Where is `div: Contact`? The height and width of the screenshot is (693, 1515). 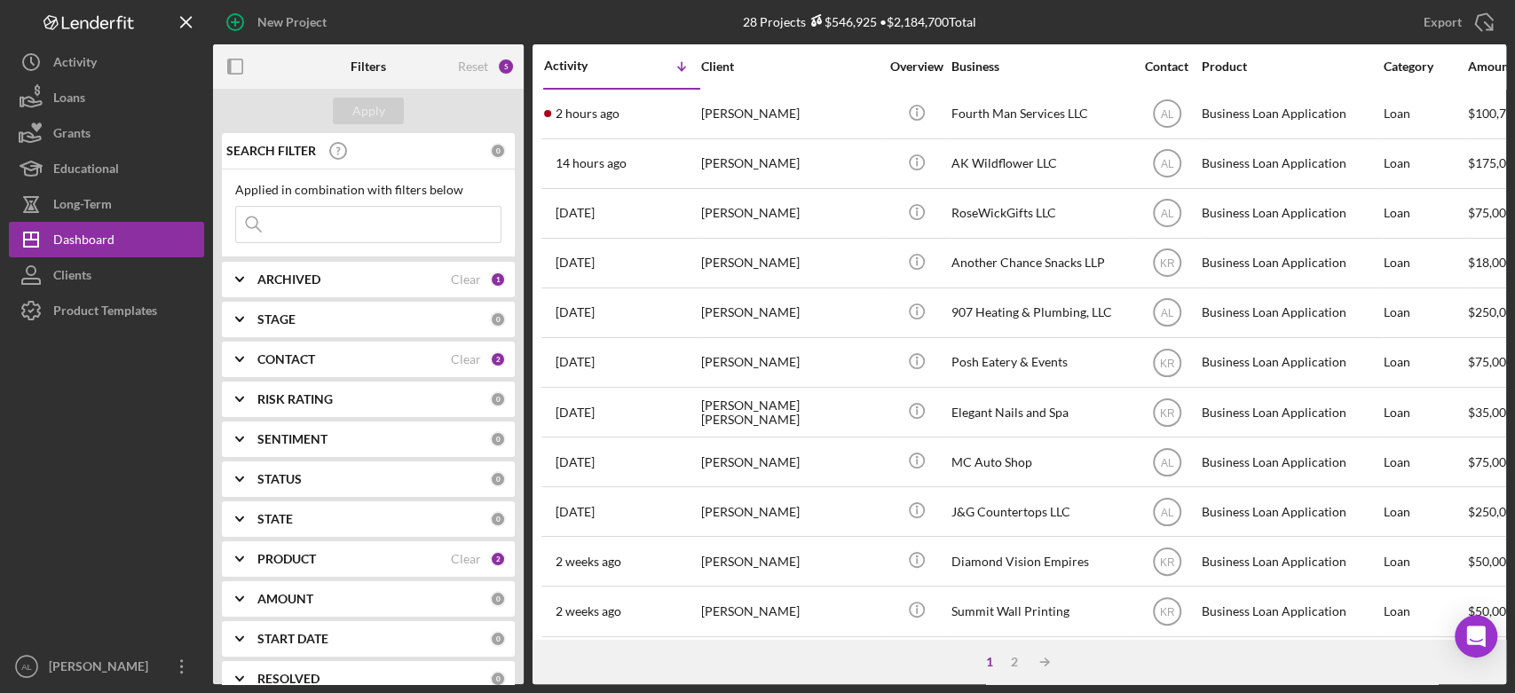
div: Contact is located at coordinates (1166, 67).